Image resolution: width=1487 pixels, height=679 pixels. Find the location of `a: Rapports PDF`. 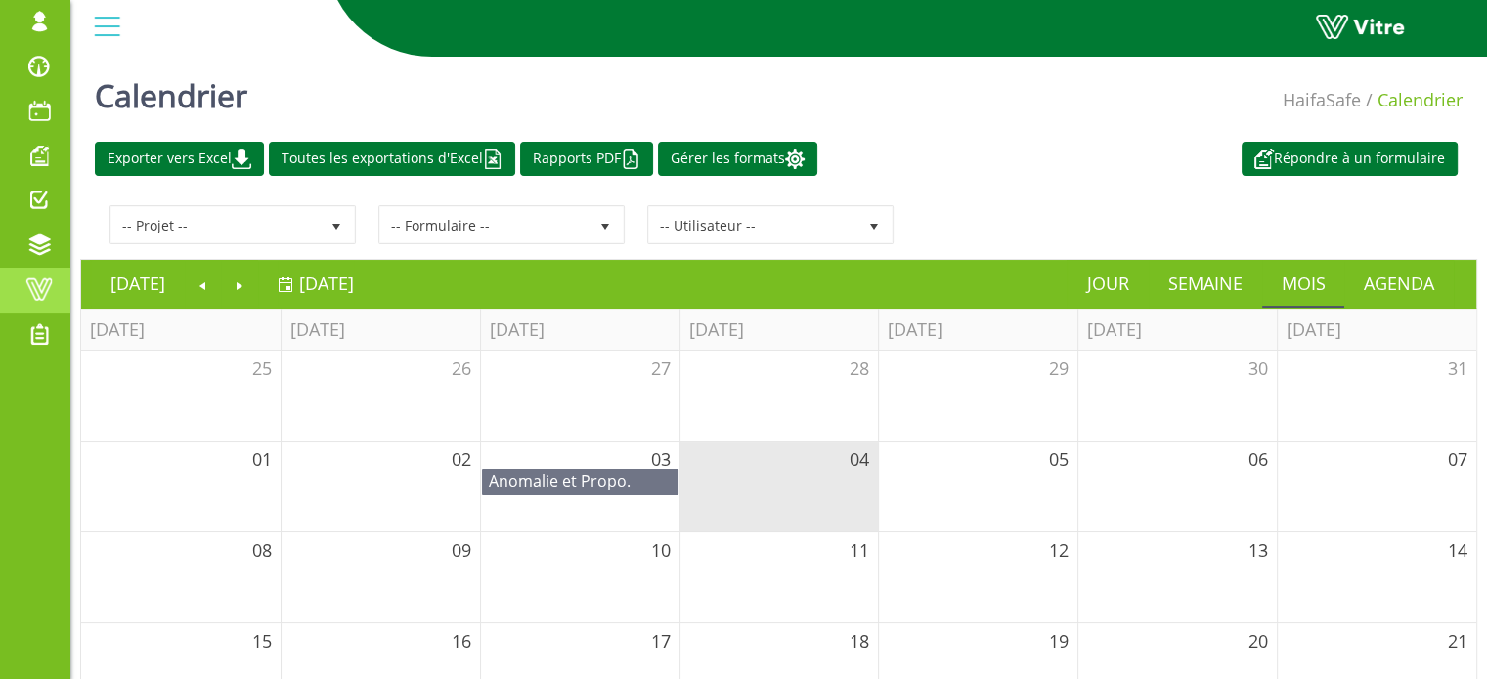

a: Rapports PDF is located at coordinates (587, 158).